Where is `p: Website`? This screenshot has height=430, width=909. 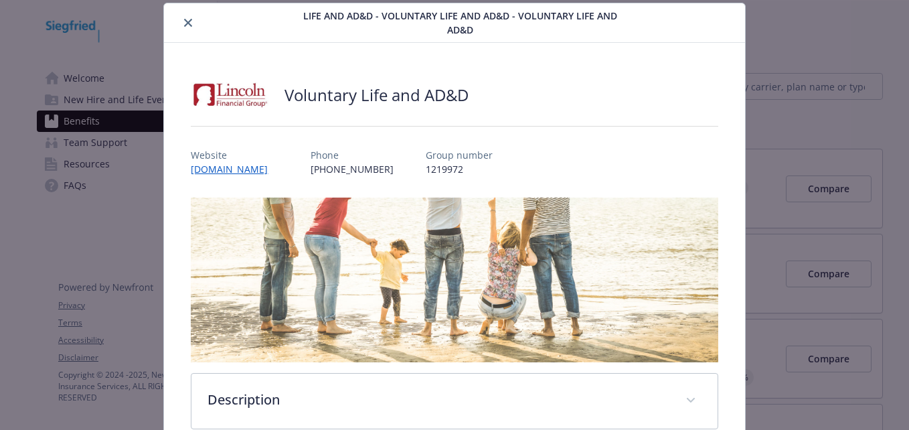
p: Website is located at coordinates (234, 155).